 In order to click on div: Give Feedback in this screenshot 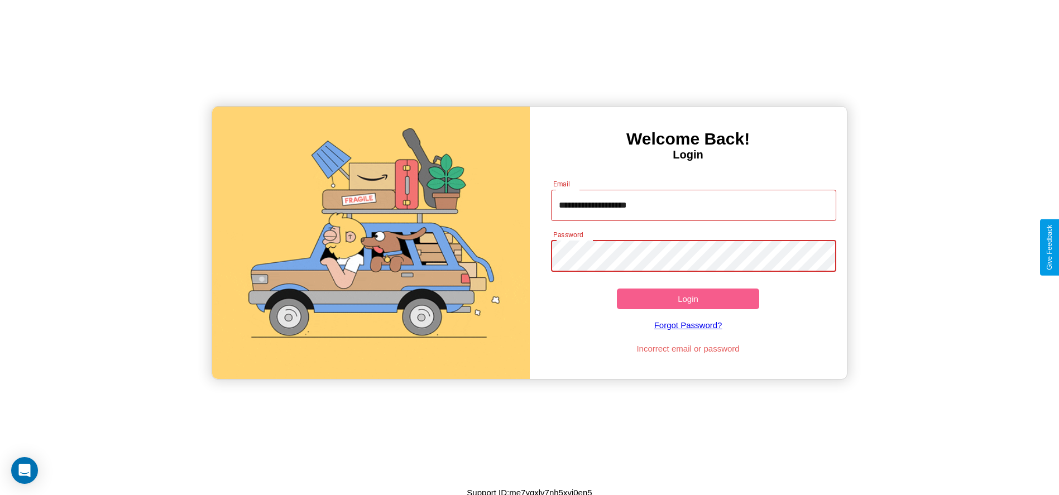, I will do `click(1049, 247)`.